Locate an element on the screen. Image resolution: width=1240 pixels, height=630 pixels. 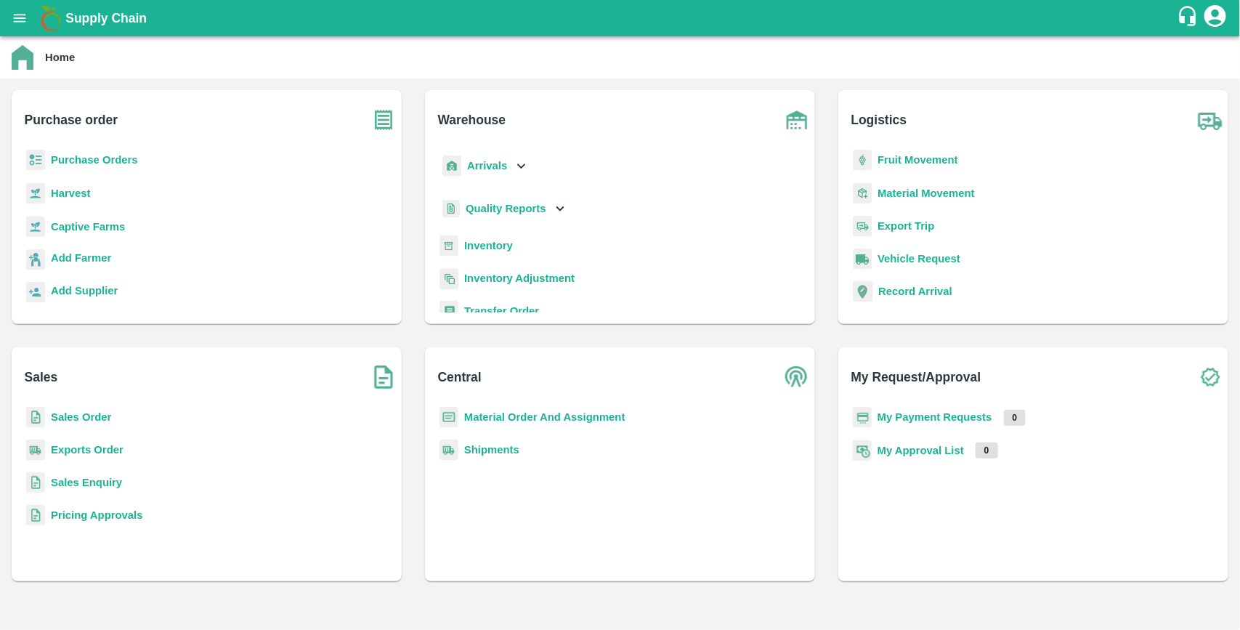
a: Material Movement is located at coordinates (926, 193).